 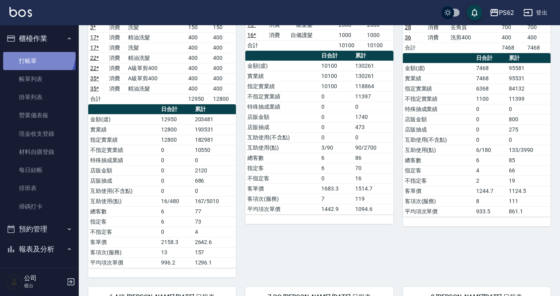 What do you see at coordinates (176, 140) in the screenshot?
I see `td: 12800` at bounding box center [176, 140].